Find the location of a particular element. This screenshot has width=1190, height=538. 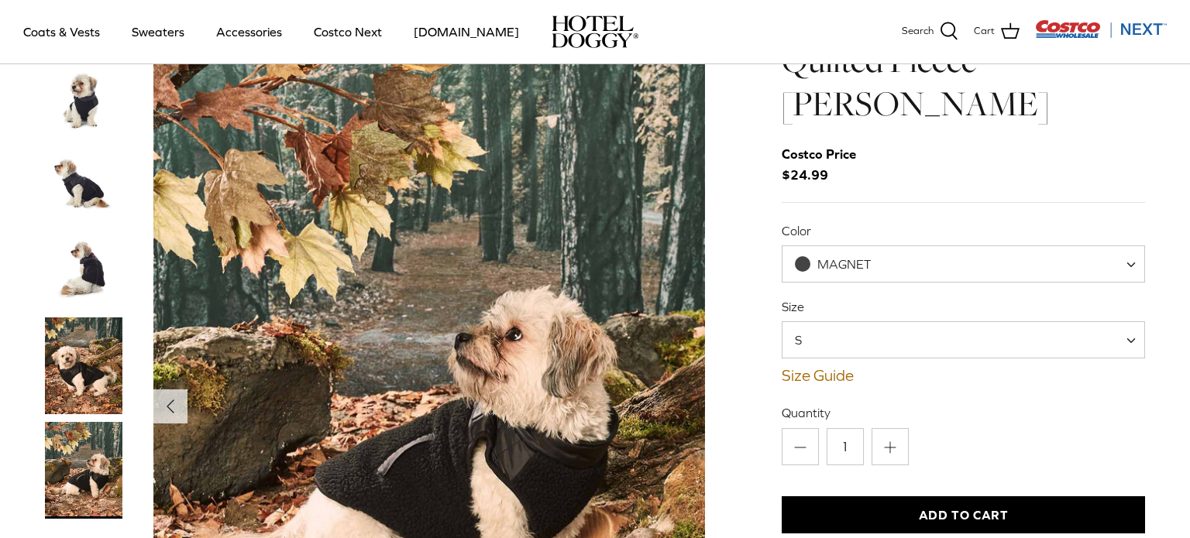

a: Accessories is located at coordinates (249, 32).